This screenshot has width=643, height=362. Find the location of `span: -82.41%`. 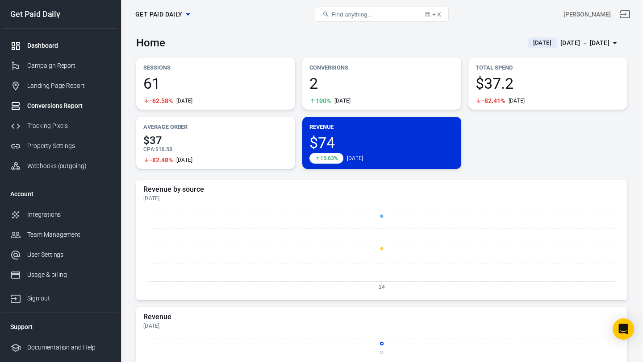

span: -82.41% is located at coordinates (493, 101).